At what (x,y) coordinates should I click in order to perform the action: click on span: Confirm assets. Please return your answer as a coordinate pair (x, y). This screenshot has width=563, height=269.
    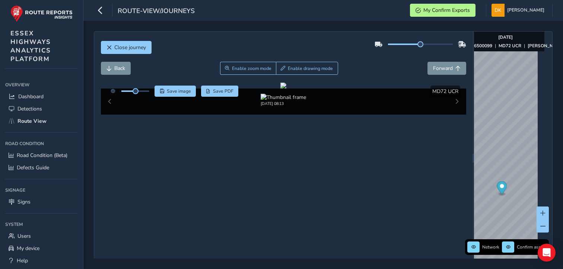
    Looking at the image, I should click on (531, 247).